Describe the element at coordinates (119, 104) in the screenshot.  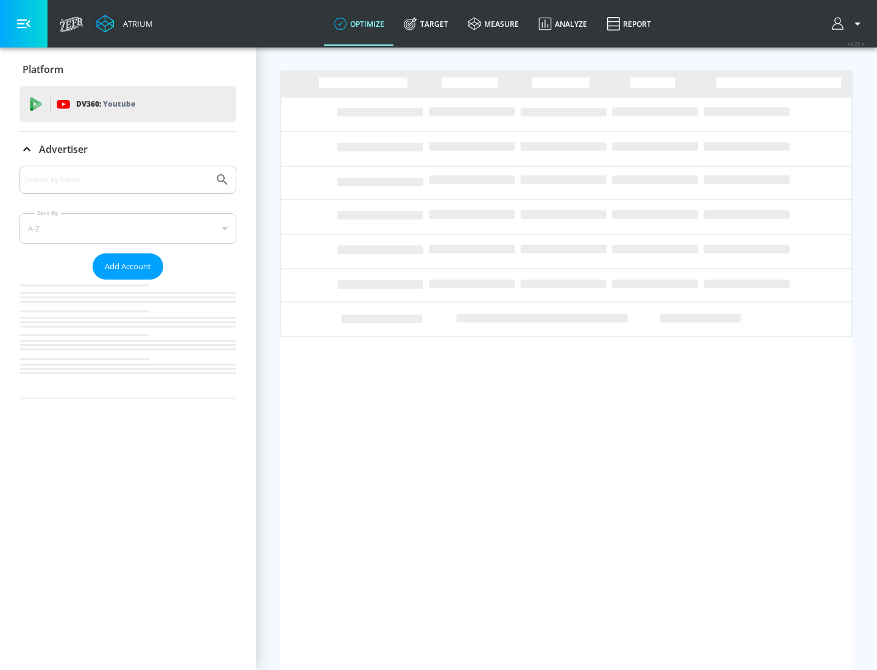
I see `p: Youtube` at that location.